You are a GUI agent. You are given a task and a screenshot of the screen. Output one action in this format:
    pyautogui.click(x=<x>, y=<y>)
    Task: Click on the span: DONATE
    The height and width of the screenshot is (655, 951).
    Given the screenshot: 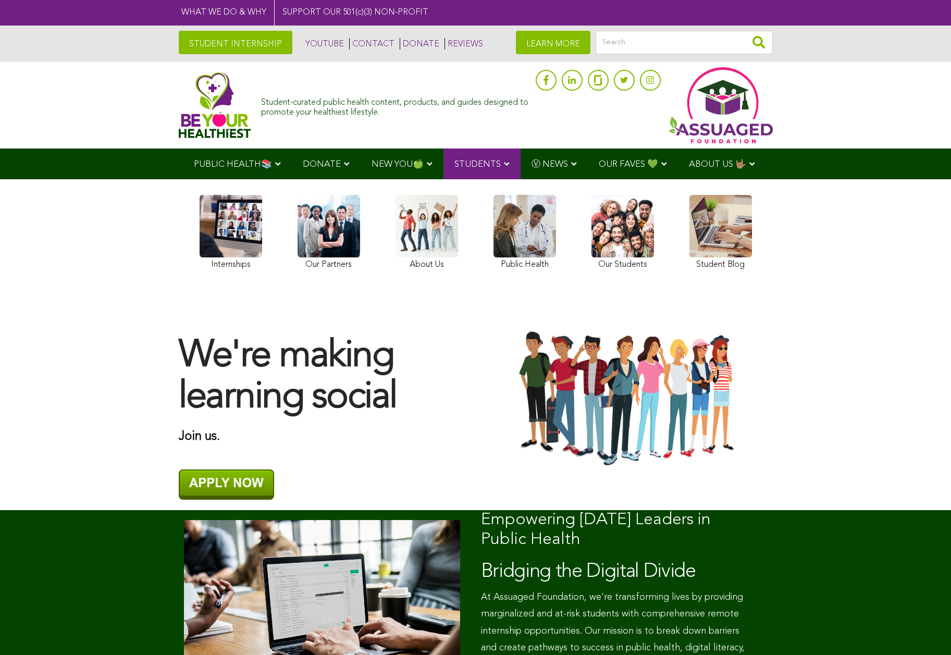 What is the action you would take?
    pyautogui.click(x=322, y=164)
    